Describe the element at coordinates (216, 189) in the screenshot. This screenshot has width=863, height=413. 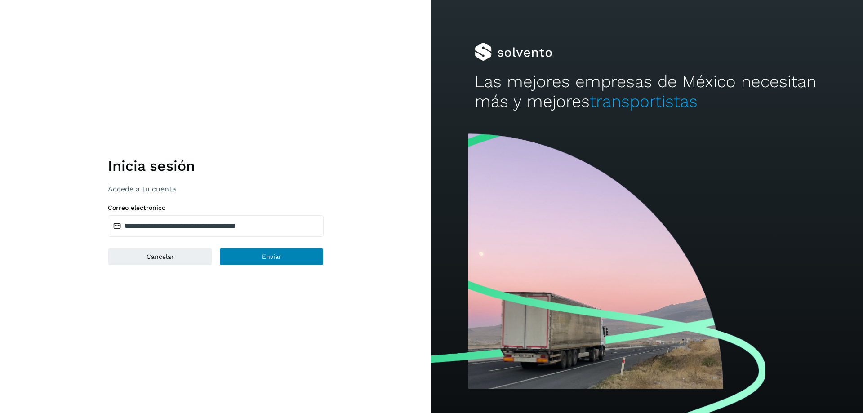
I see `p: Accede a tu cuenta` at that location.